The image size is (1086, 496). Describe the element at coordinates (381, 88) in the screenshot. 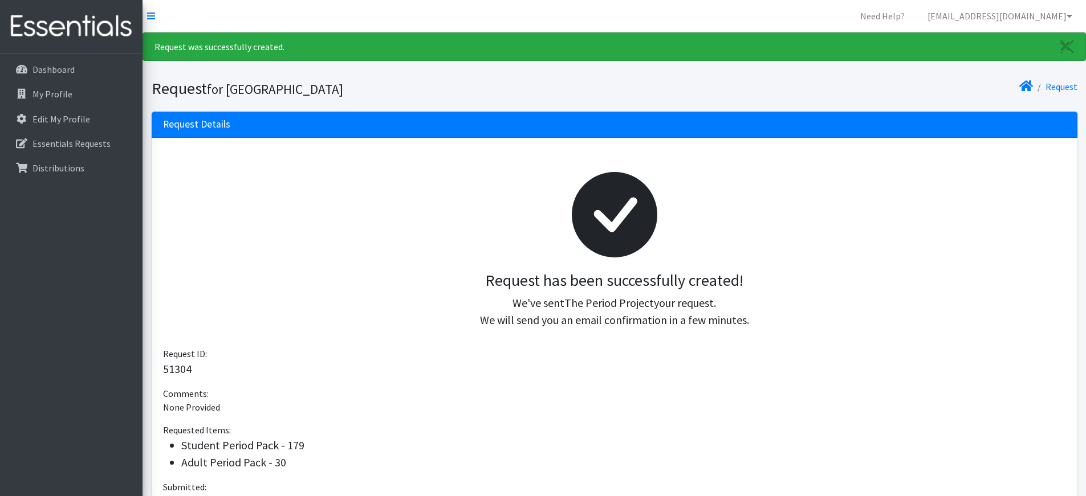

I see `h1: Request` at that location.